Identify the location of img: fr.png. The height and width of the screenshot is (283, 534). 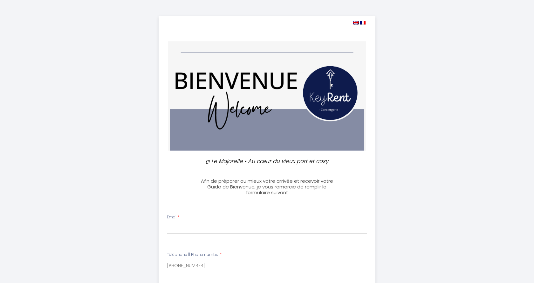
(363, 23).